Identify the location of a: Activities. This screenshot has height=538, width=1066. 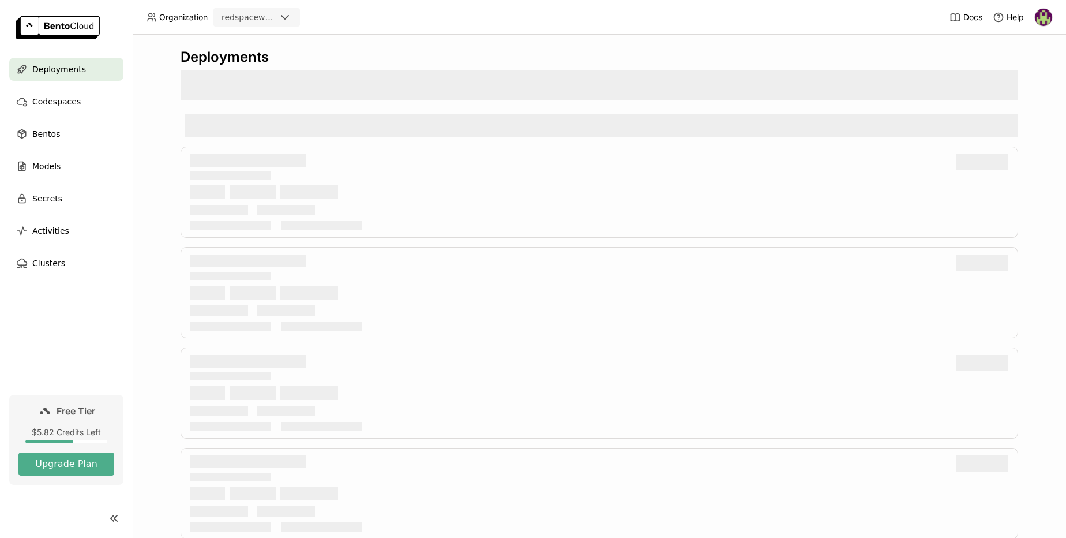
(66, 231).